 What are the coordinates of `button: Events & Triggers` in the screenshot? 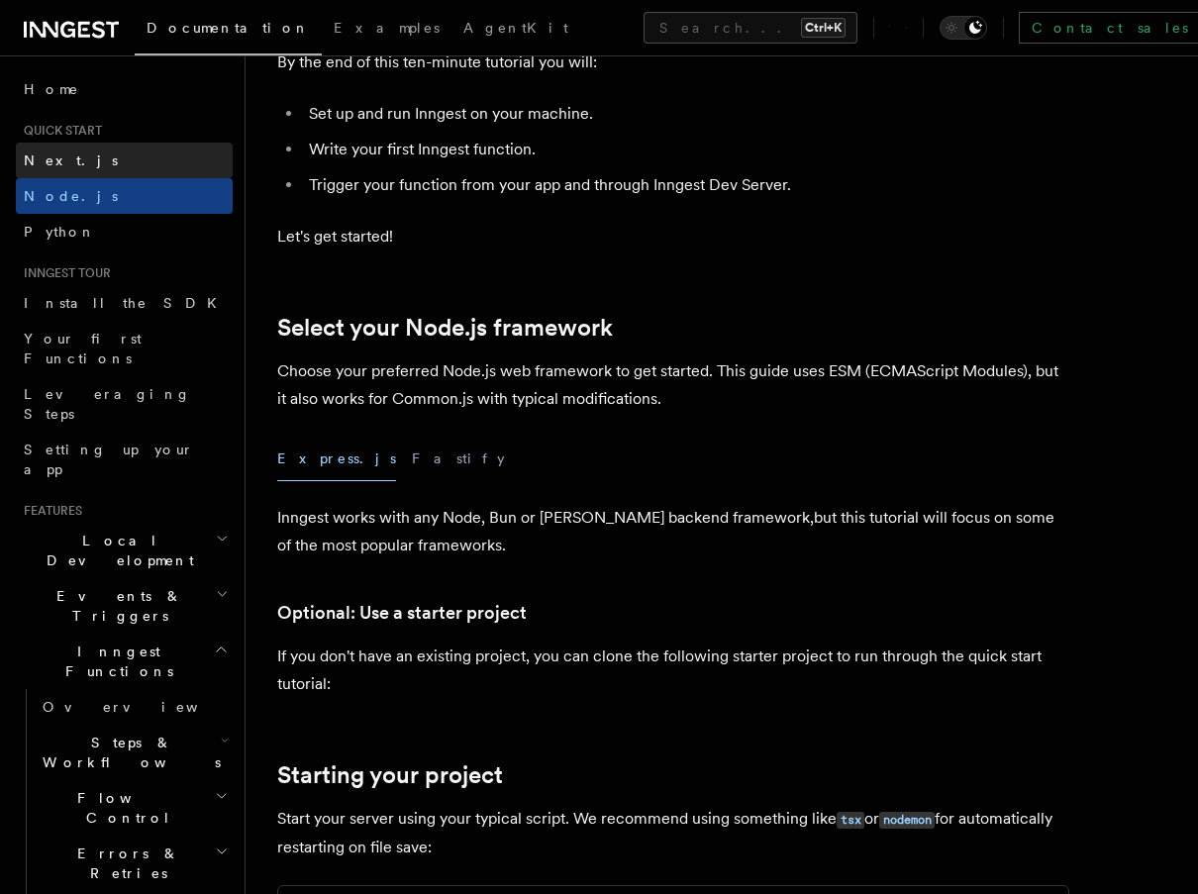 It's located at (124, 606).